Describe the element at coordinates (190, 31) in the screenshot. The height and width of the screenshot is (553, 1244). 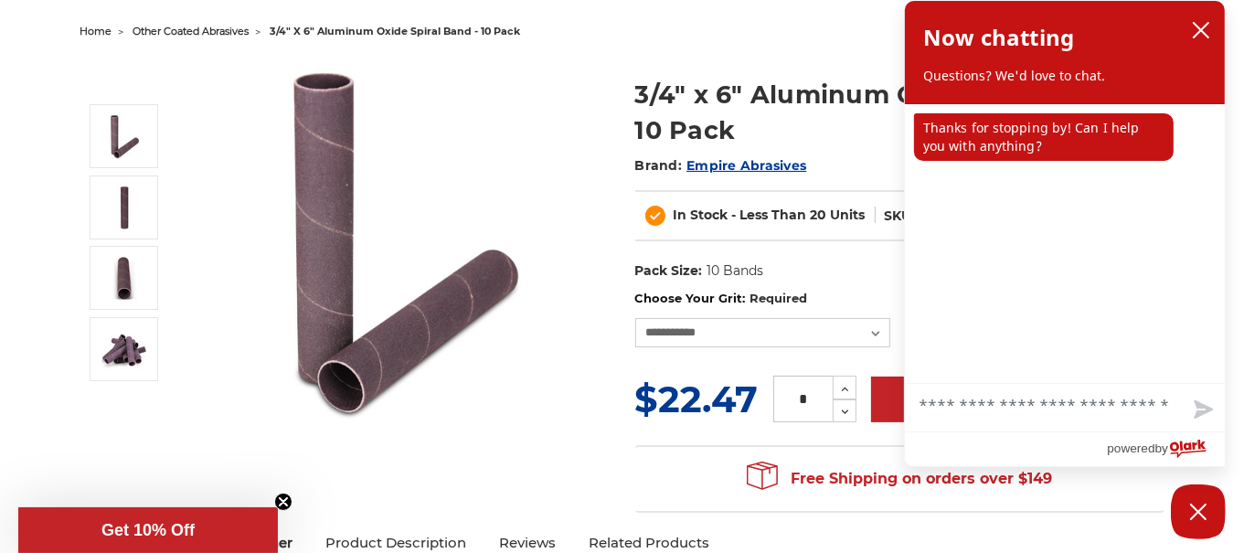
I see `span: other coated abrasives` at that location.